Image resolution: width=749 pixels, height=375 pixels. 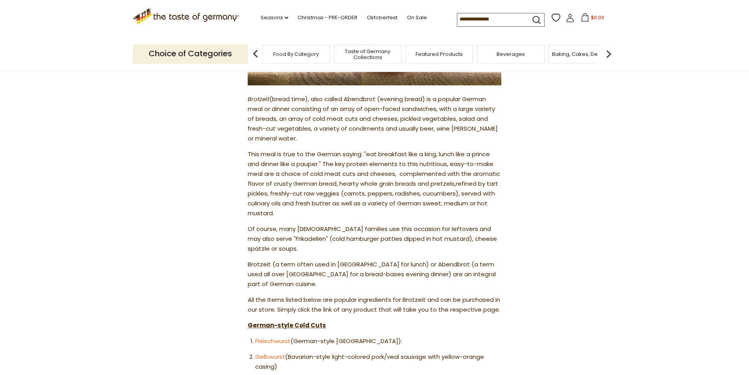 What do you see at coordinates (374, 305) in the screenshot?
I see `p: All the items listed below are popular ingredients for Brotzeit and can be purchased in our store...` at bounding box center [374, 305].